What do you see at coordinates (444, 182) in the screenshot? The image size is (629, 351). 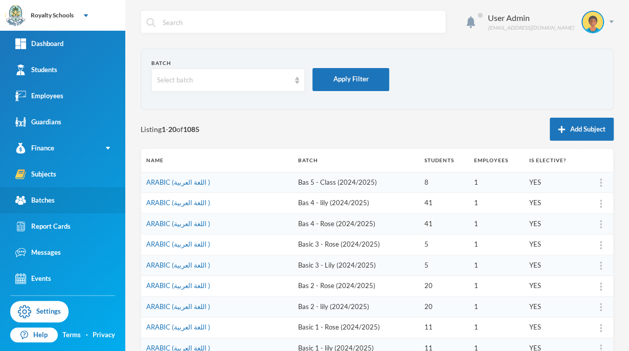 I see `td: 8` at bounding box center [444, 182].